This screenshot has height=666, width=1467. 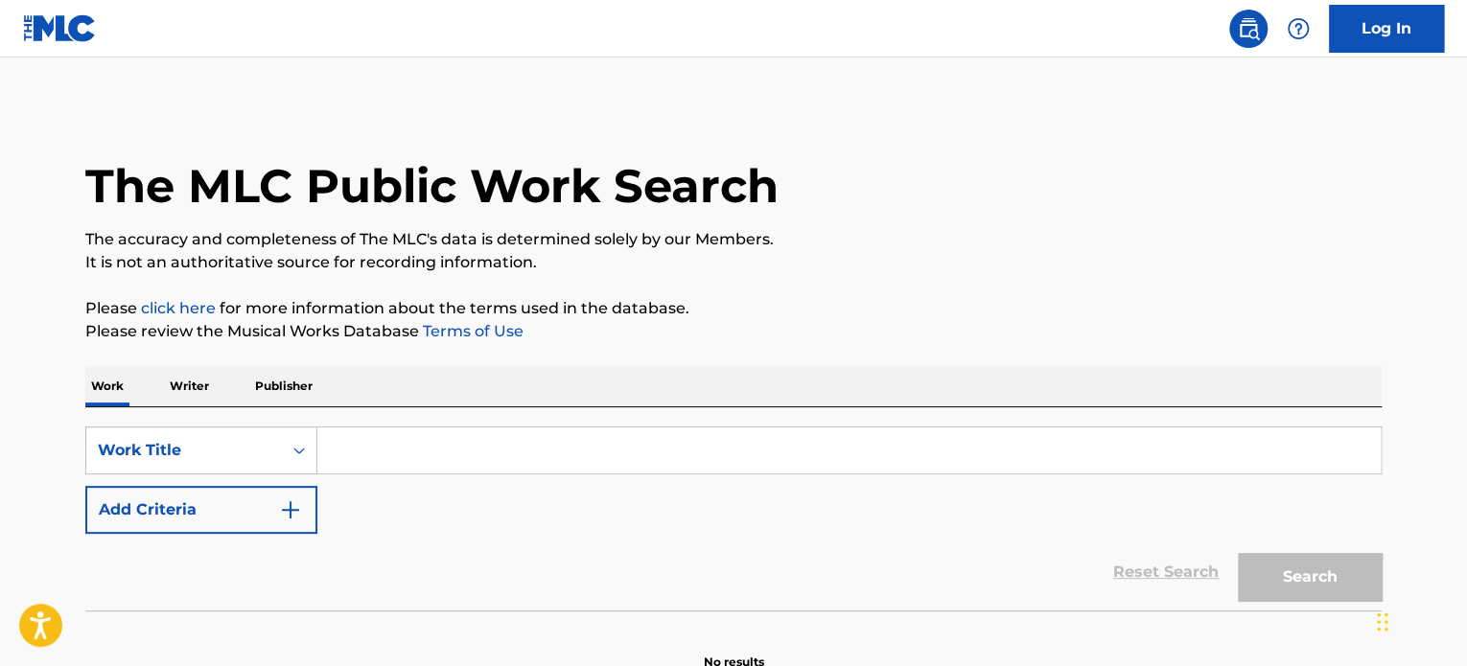 What do you see at coordinates (734, 519) in the screenshot?
I see `form: Search Form` at bounding box center [734, 519].